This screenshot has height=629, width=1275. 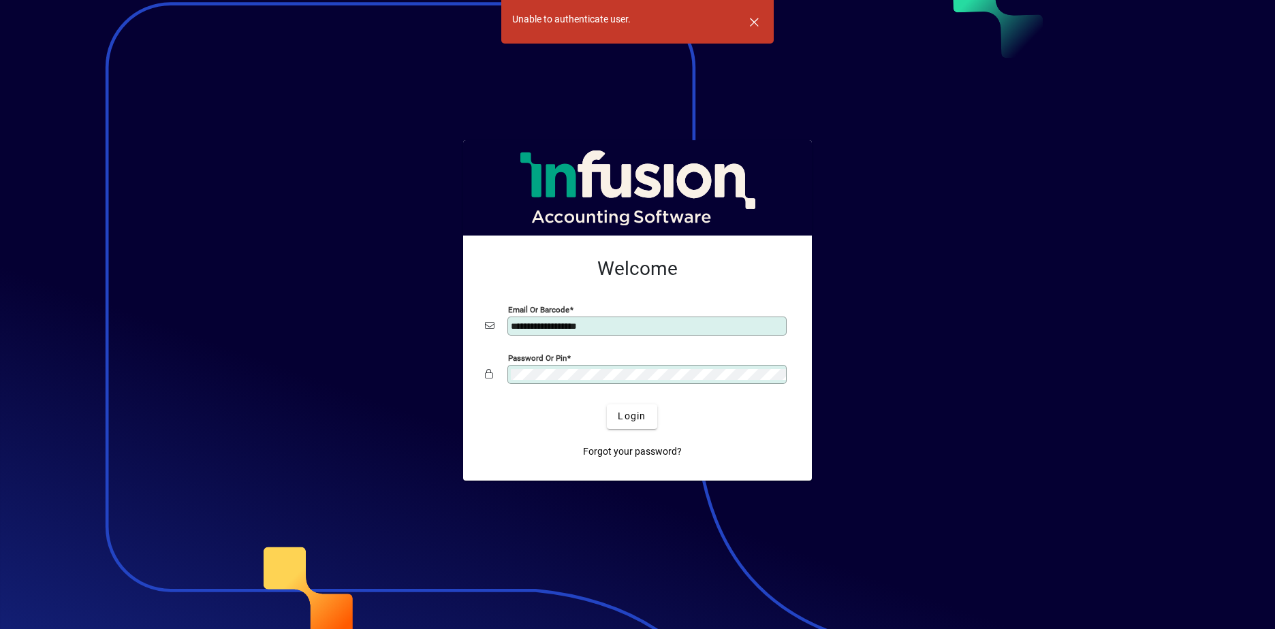 I want to click on button: Login, so click(x=631, y=417).